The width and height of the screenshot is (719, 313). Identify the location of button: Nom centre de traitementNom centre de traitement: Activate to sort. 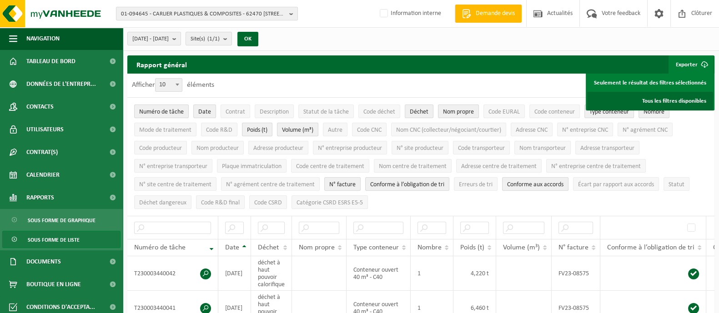
(412, 166).